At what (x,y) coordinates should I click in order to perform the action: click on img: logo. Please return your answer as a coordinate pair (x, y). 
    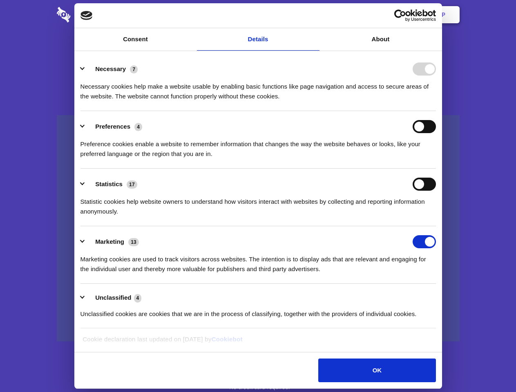
    Looking at the image, I should click on (87, 16).